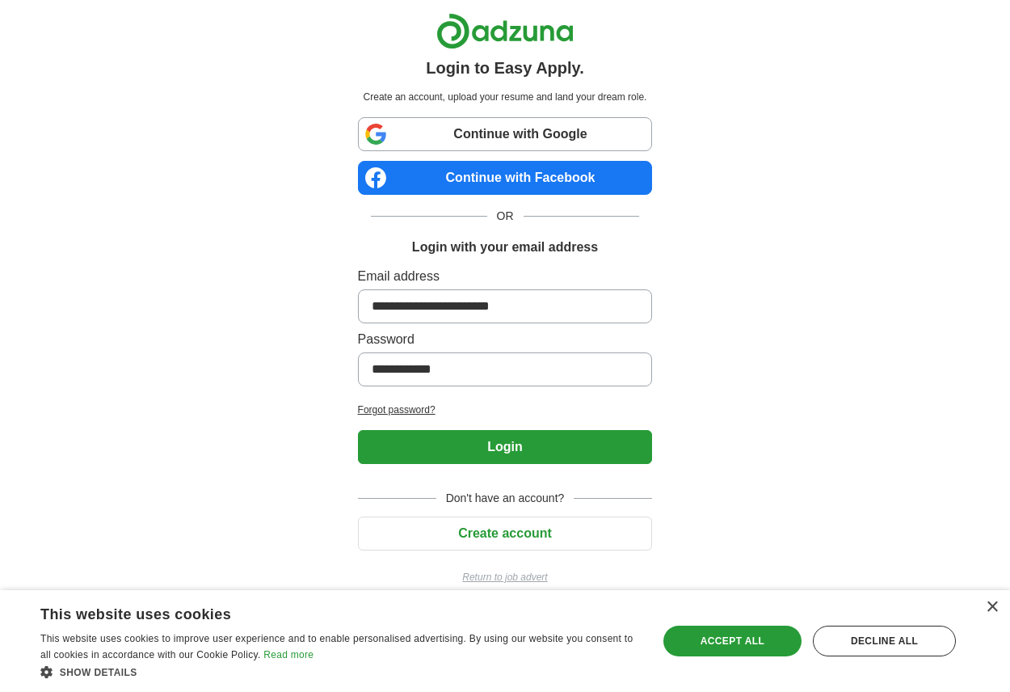 The height and width of the screenshot is (692, 1010). Describe the element at coordinates (319, 612) in the screenshot. I see `div: This website uses cookies` at that location.